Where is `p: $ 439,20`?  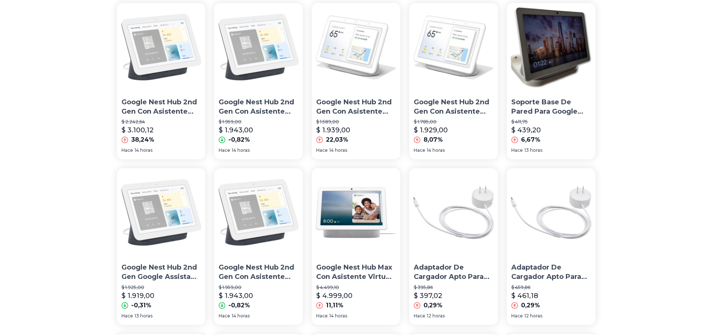
p: $ 439,20 is located at coordinates (526, 130).